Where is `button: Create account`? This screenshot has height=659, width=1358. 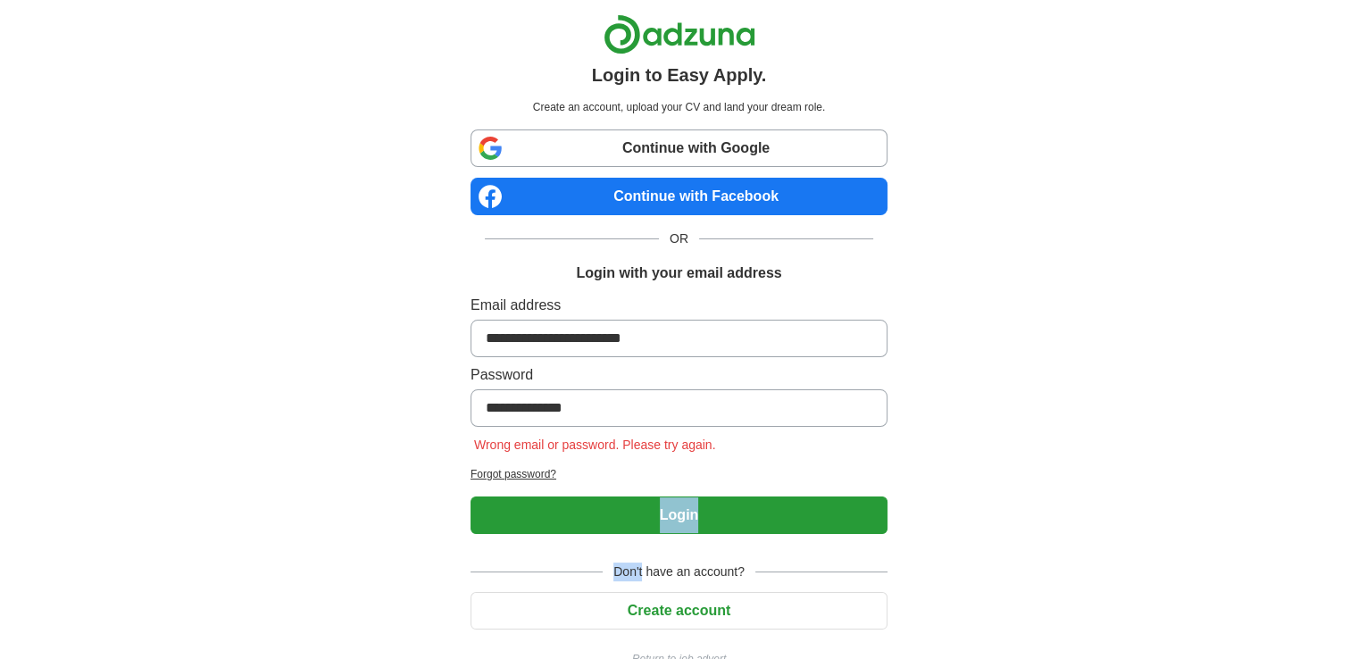 button: Create account is located at coordinates (679, 611).